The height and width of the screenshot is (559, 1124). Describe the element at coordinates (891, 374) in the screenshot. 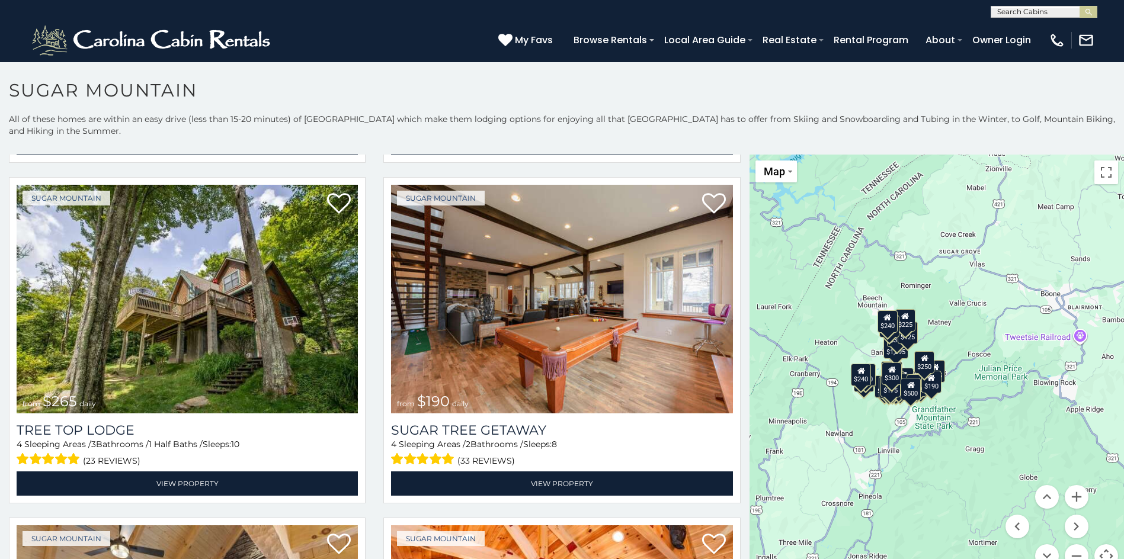

I see `div: $300` at that location.